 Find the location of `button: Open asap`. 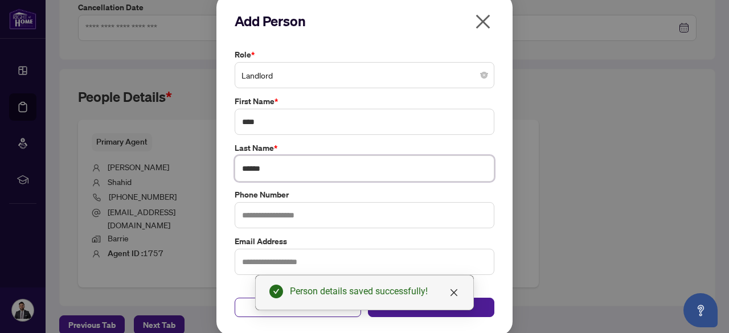

button: Open asap is located at coordinates (701, 311).